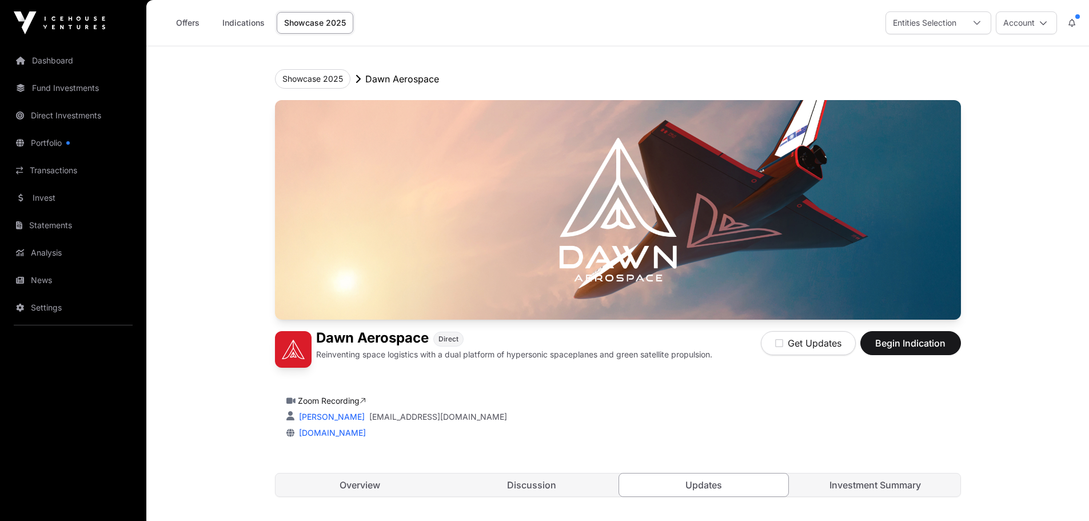 The image size is (1089, 521). Describe the element at coordinates (313, 79) in the screenshot. I see `button: Showcase 2025` at that location.